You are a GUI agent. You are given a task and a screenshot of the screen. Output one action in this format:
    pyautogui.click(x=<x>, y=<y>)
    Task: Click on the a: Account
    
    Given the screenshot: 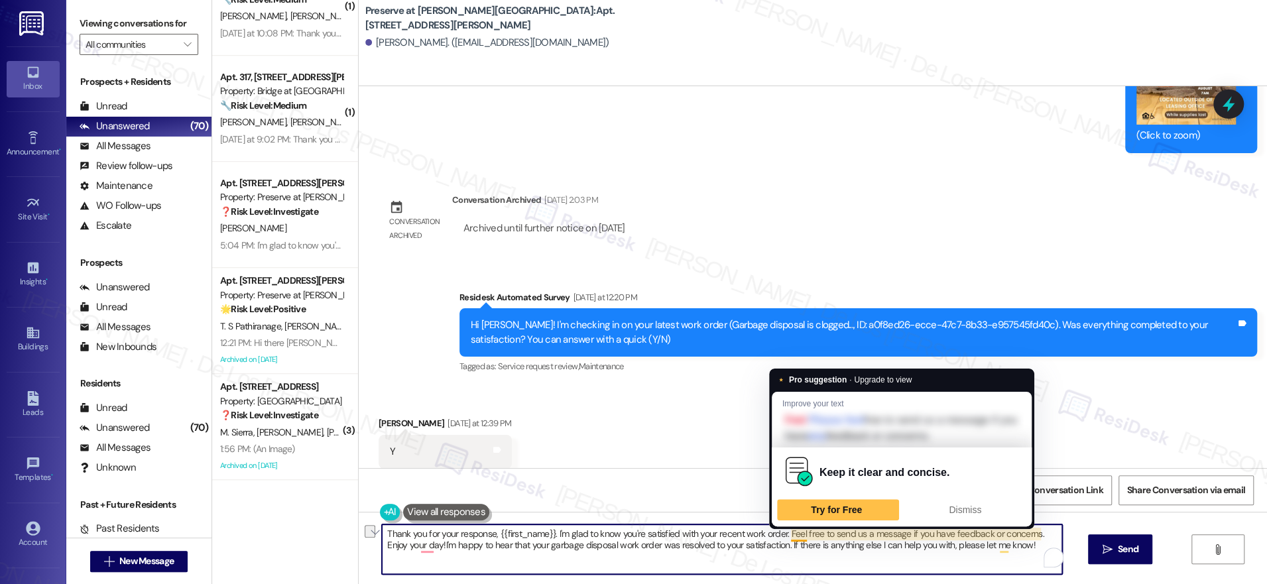 What is the action you would take?
    pyautogui.click(x=33, y=535)
    